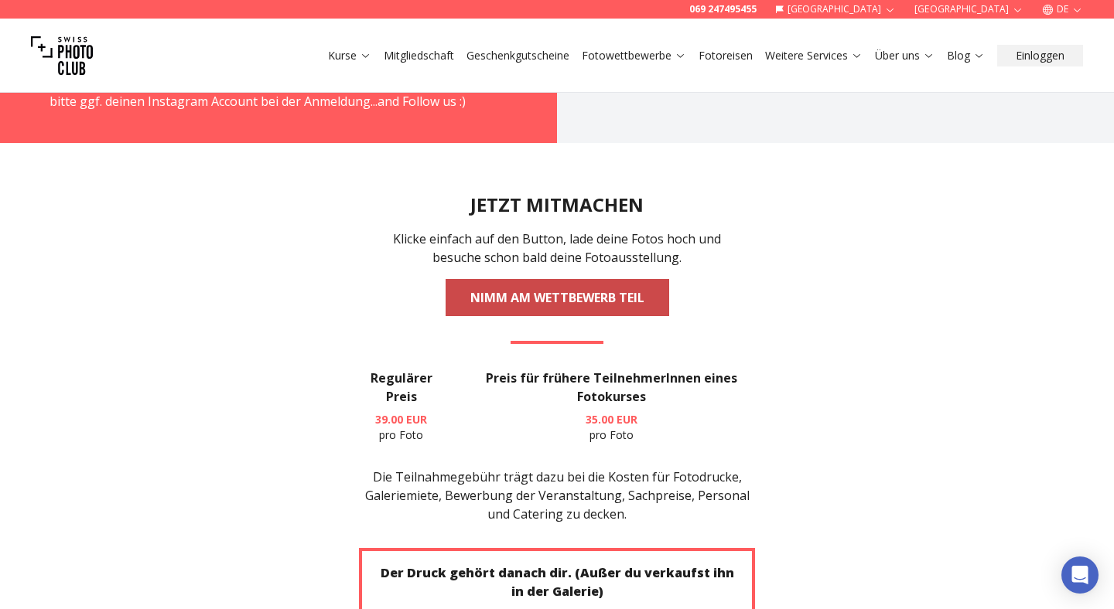 The image size is (1114, 609). What do you see at coordinates (965, 56) in the screenshot?
I see `button: Blog` at bounding box center [965, 56].